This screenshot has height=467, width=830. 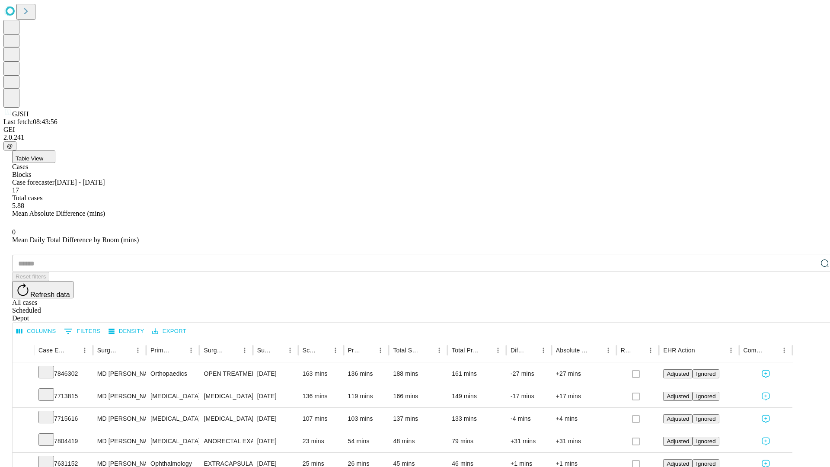 What do you see at coordinates (126, 331) in the screenshot?
I see `button: Density` at bounding box center [126, 331].